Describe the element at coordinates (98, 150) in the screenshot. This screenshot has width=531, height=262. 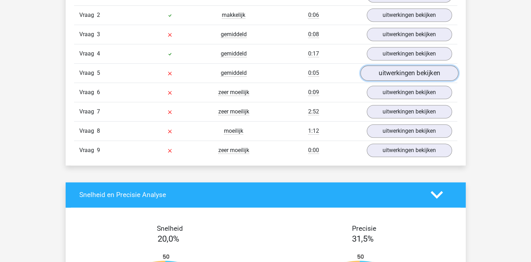
I see `span: 9` at that location.